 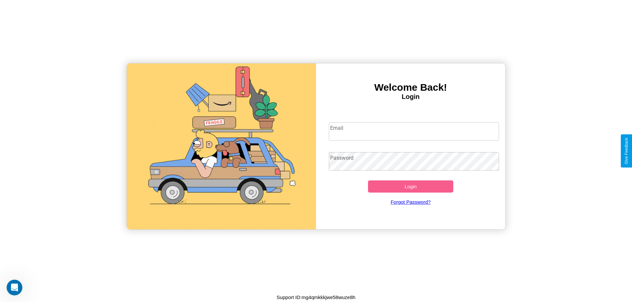 I want to click on p: Support ID: mg4qmkkkjwe58wuze8h, so click(x=315, y=297).